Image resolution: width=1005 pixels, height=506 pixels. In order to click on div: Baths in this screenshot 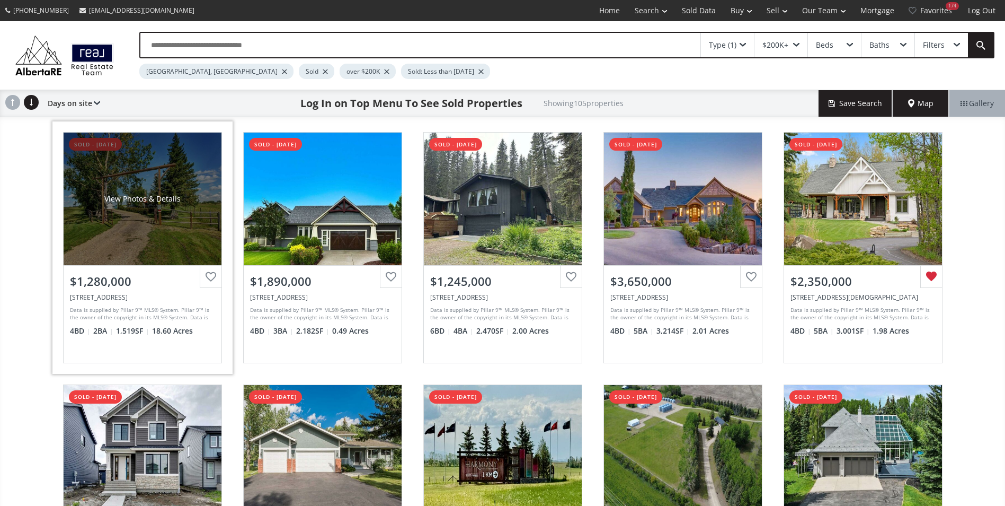, I will do `click(880, 45)`.